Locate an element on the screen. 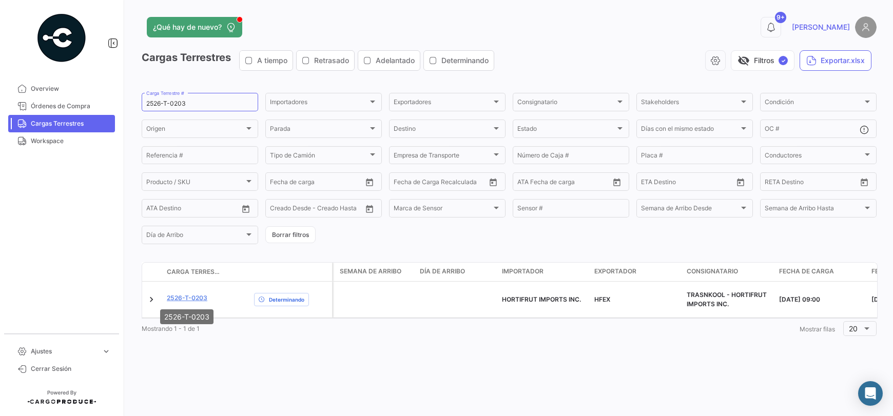 The image size is (893, 416). button: visibility_offFiltros✓ is located at coordinates (763, 61).